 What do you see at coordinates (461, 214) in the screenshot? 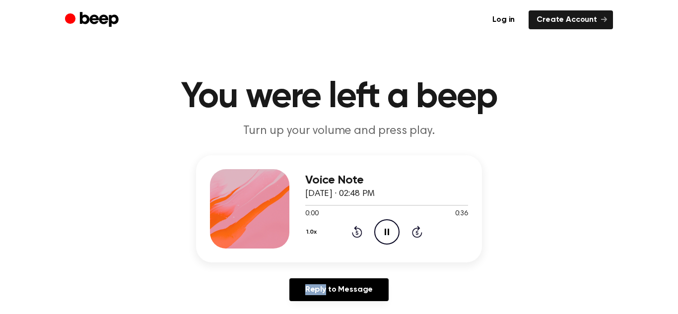
I see `span: 0:36` at bounding box center [461, 214].